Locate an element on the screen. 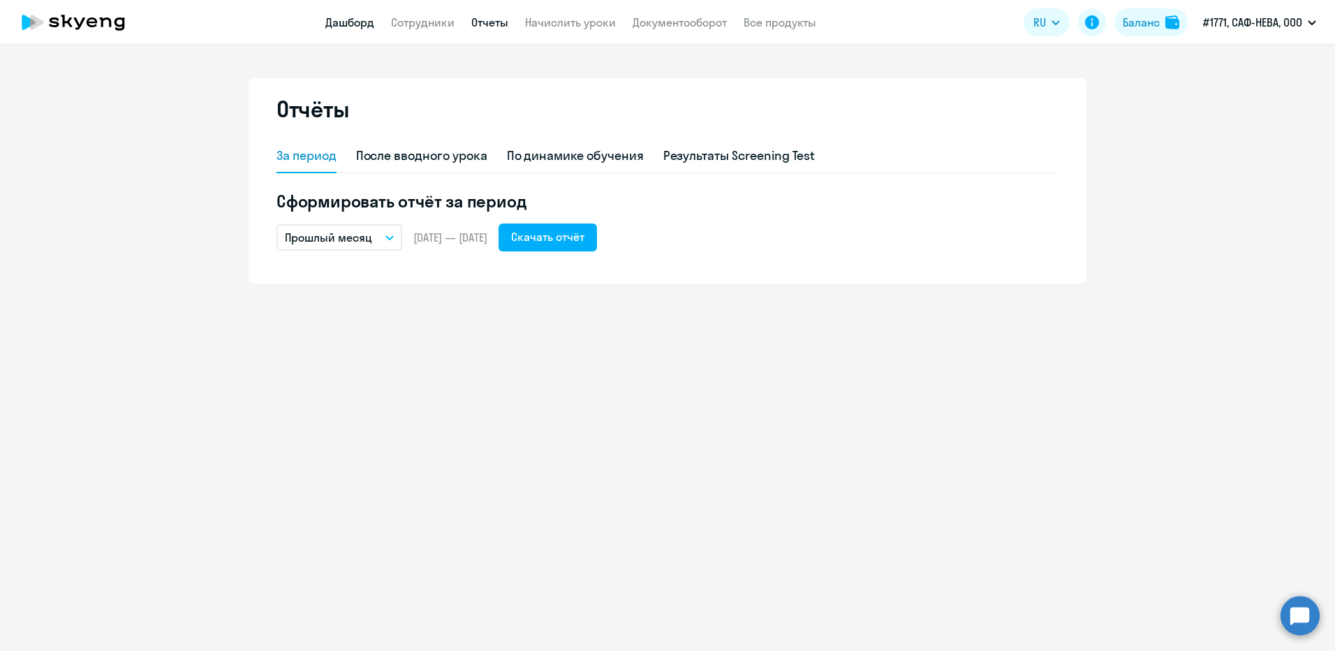  span: RU is located at coordinates (1039, 22).